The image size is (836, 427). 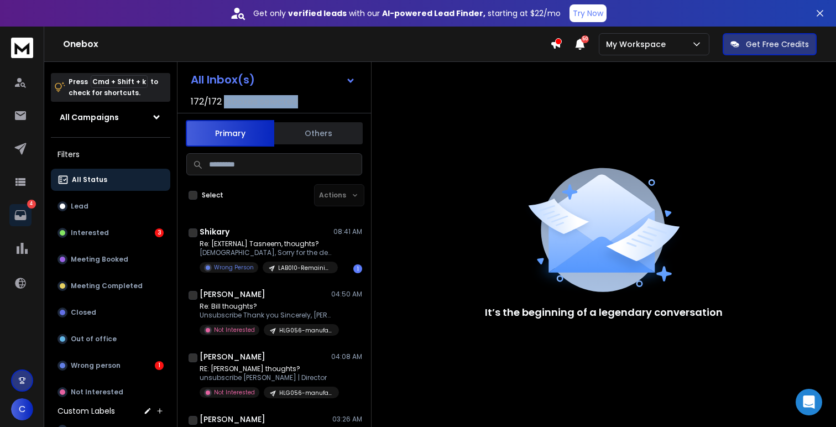 I want to click on p: All Status, so click(x=90, y=180).